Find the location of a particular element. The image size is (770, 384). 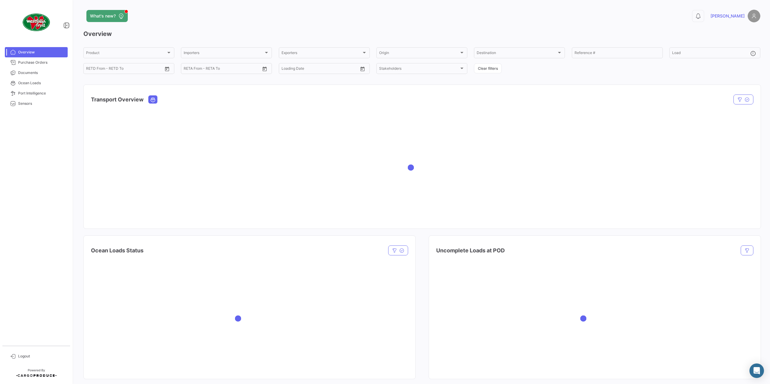

a: Sensors is located at coordinates (36, 104).